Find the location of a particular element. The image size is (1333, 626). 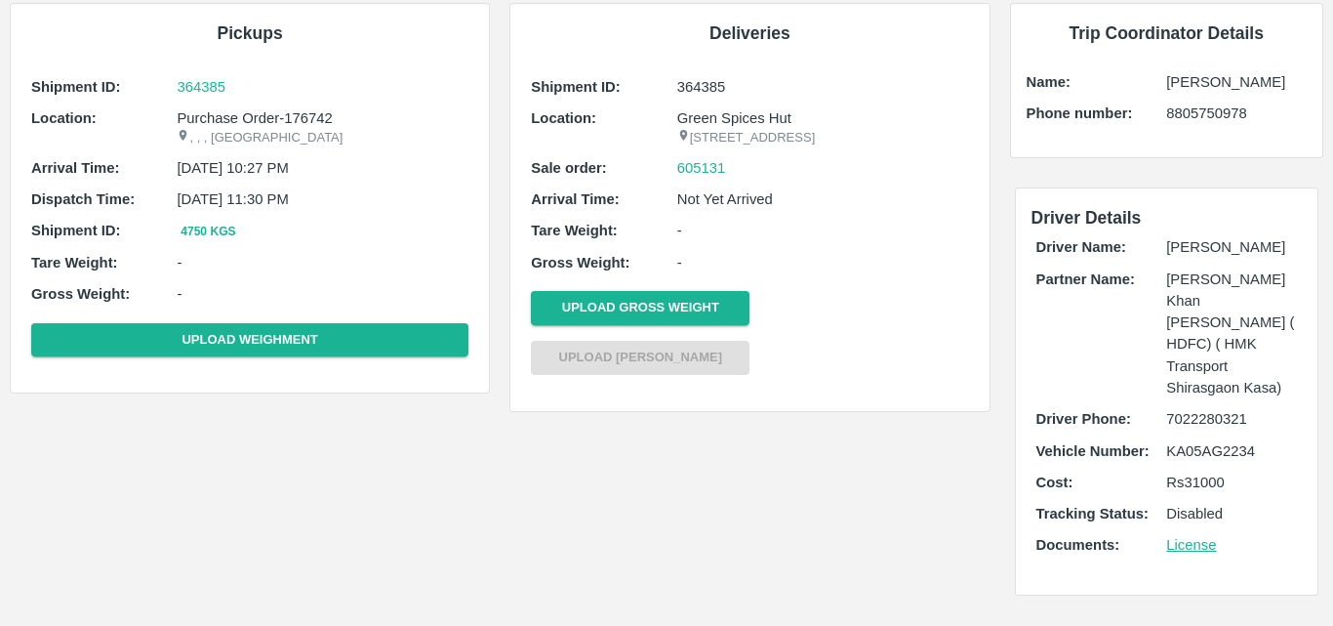

p: Disabled is located at coordinates (1232, 513).